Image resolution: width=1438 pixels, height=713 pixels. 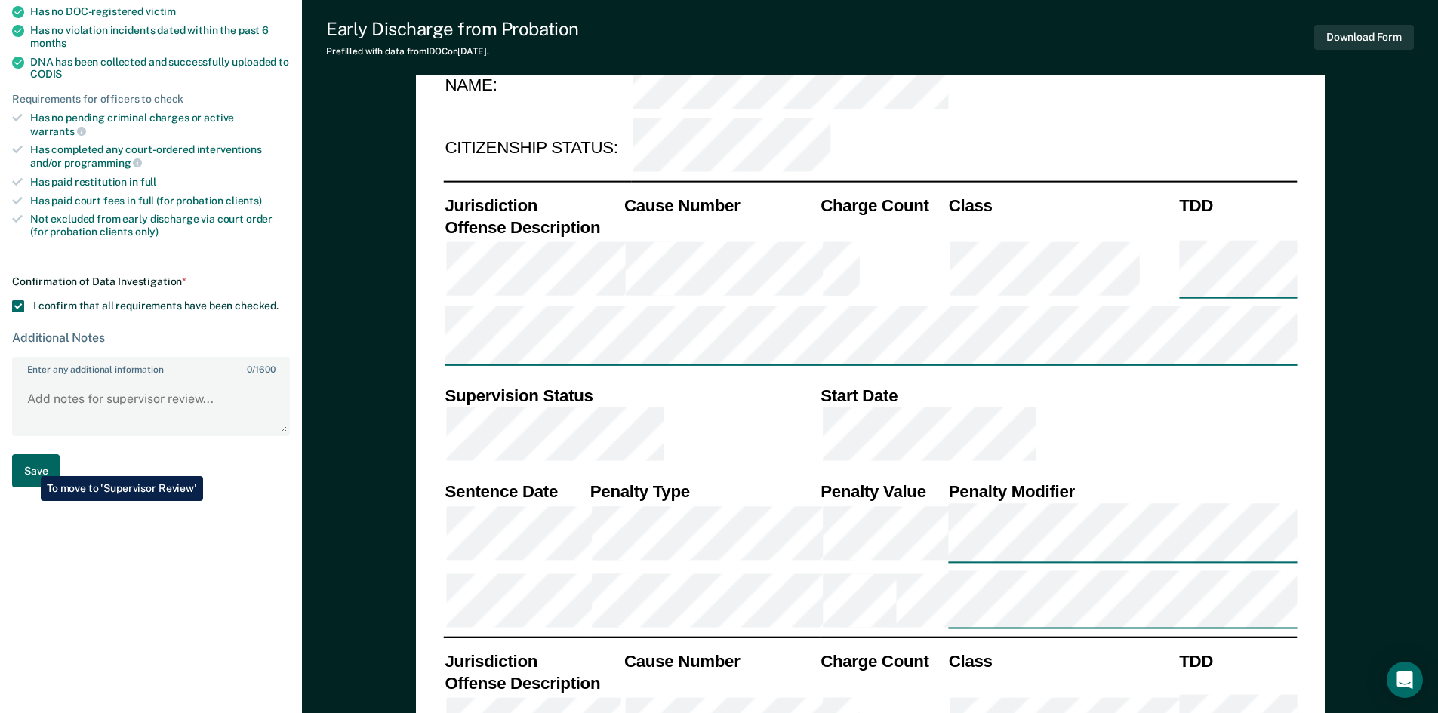 What do you see at coordinates (46, 74) in the screenshot?
I see `span: CODIS` at bounding box center [46, 74].